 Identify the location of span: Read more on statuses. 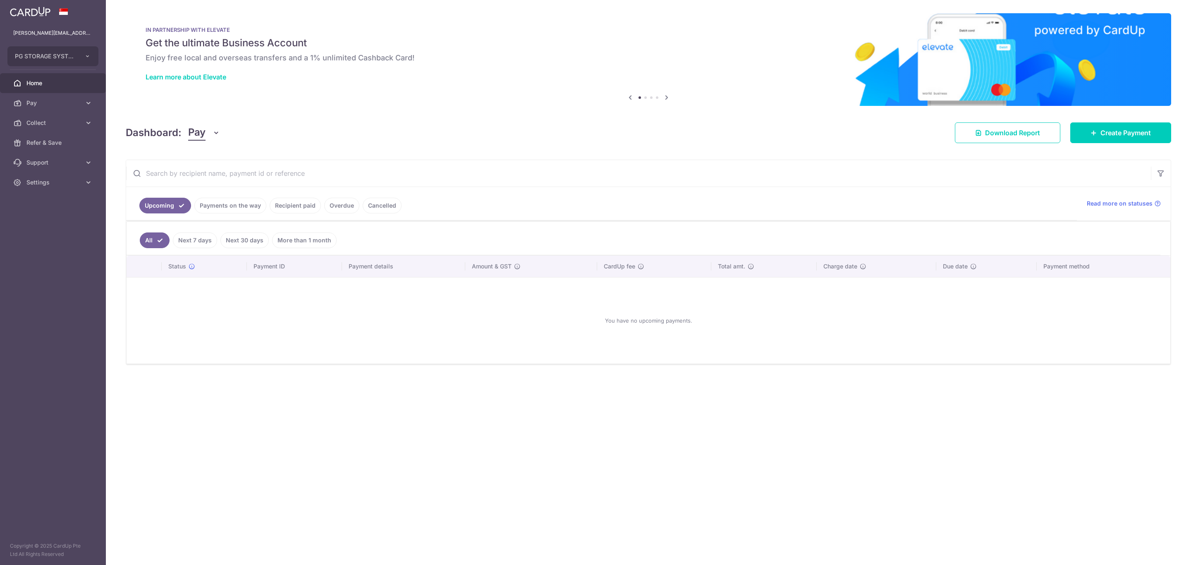
(1119, 203).